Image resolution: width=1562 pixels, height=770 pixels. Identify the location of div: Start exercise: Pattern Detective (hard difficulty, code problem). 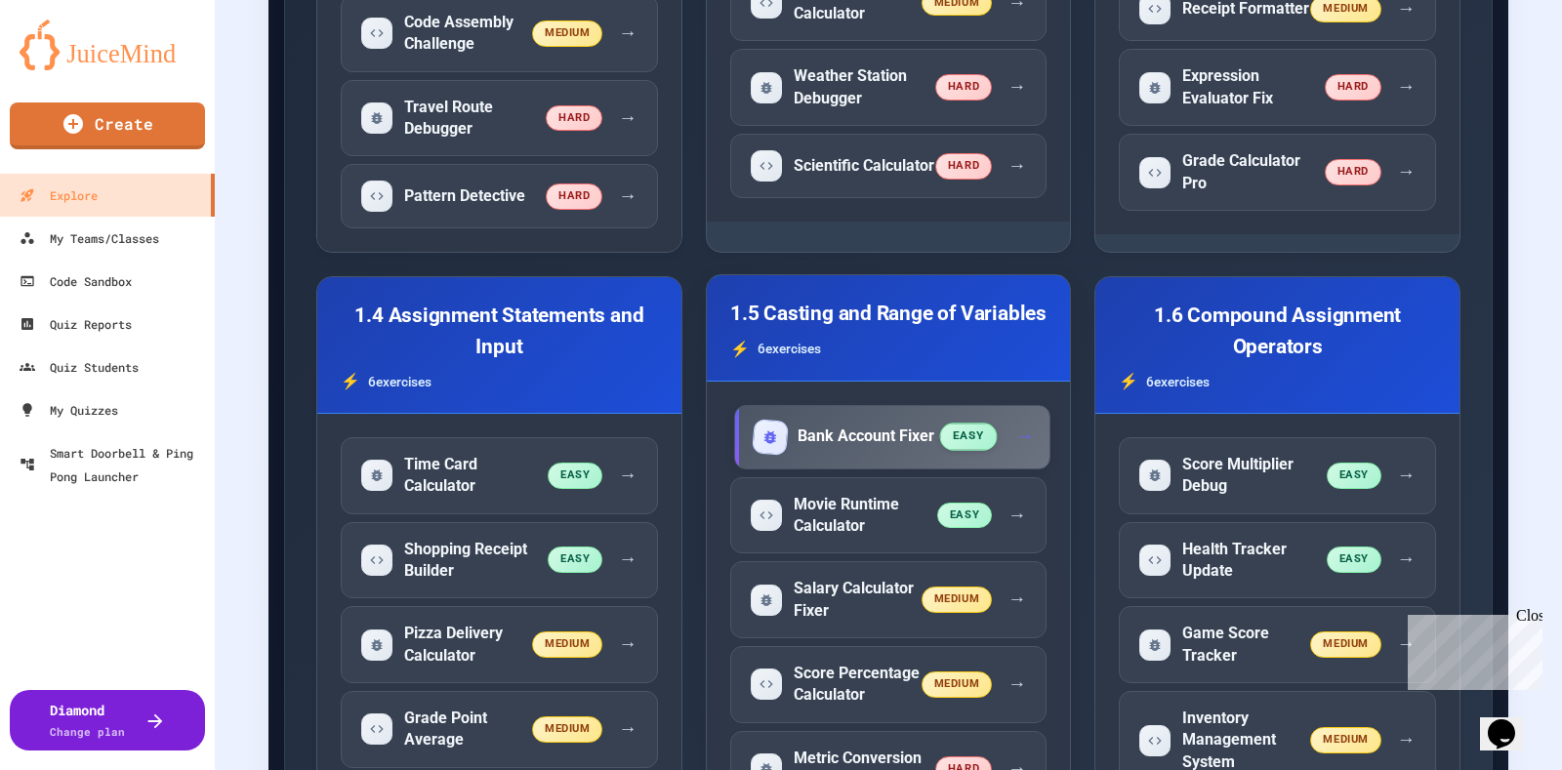
(499, 196).